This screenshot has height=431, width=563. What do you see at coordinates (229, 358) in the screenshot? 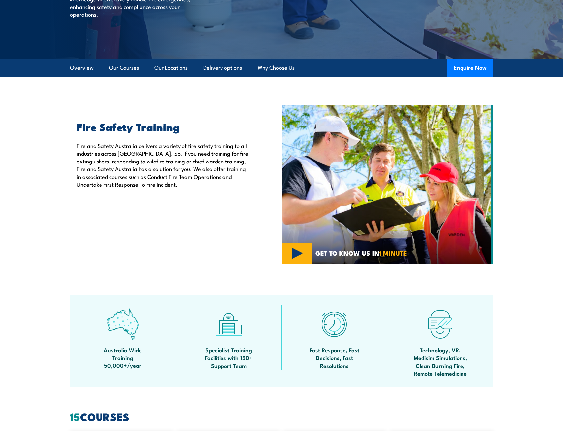
I see `span: Specialist Training Facilities with 150+ Support Team` at bounding box center [229, 358].